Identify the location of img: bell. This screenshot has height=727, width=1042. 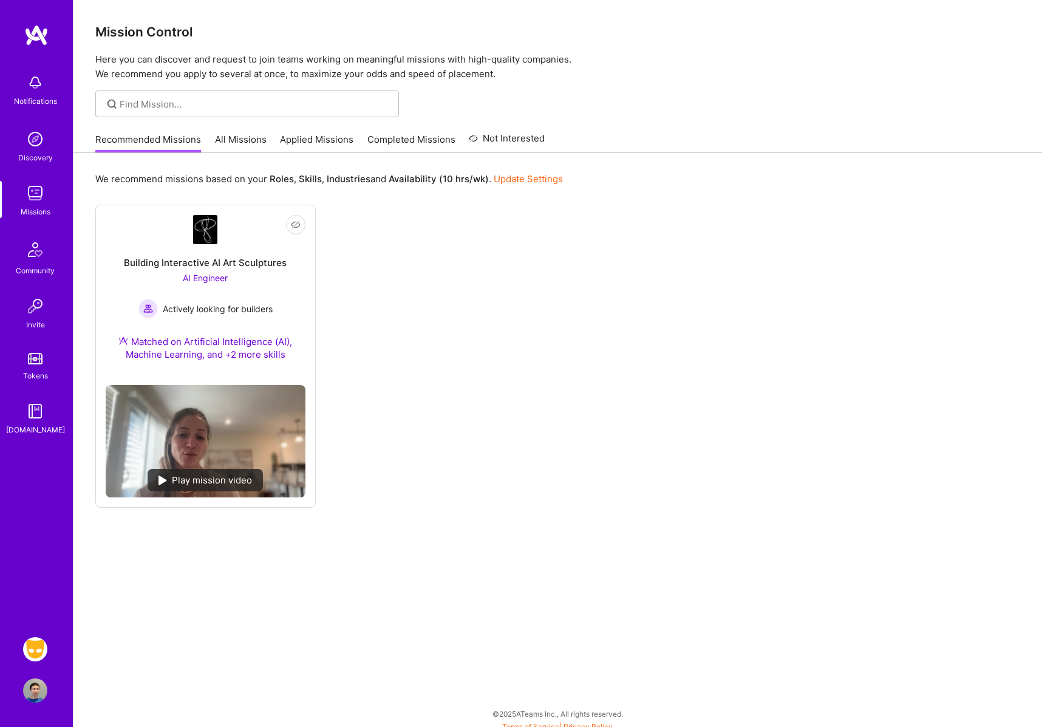
(35, 83).